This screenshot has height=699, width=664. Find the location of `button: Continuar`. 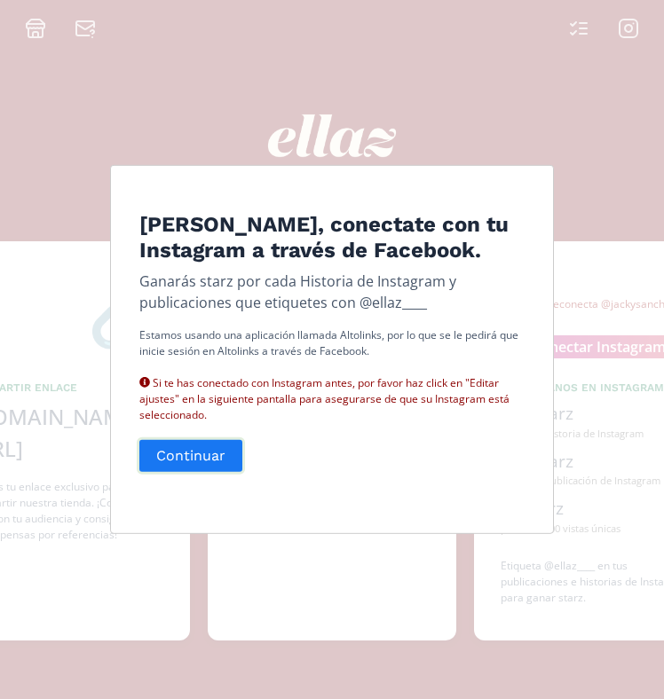

button: Continuar is located at coordinates (191, 455).